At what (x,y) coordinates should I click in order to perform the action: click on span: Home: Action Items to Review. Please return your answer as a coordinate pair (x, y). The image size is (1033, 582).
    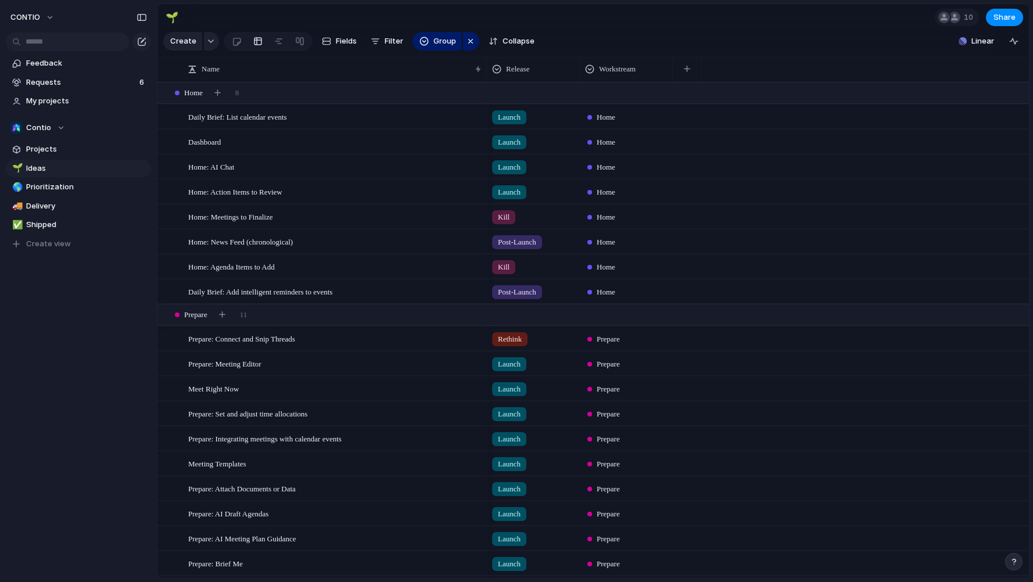
    Looking at the image, I should click on (235, 191).